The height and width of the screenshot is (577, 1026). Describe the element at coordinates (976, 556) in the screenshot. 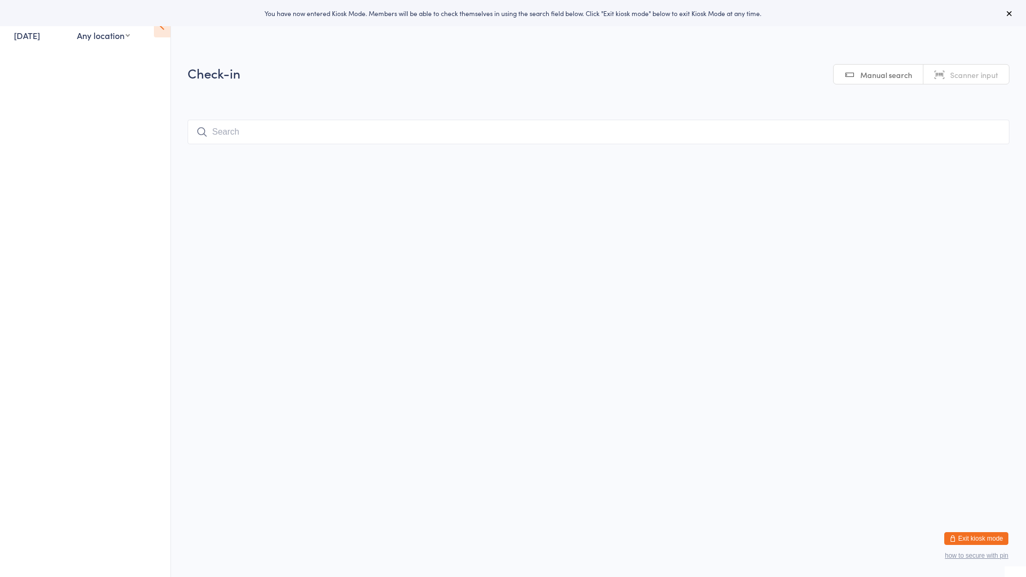

I see `button: how to secure with pin` at that location.